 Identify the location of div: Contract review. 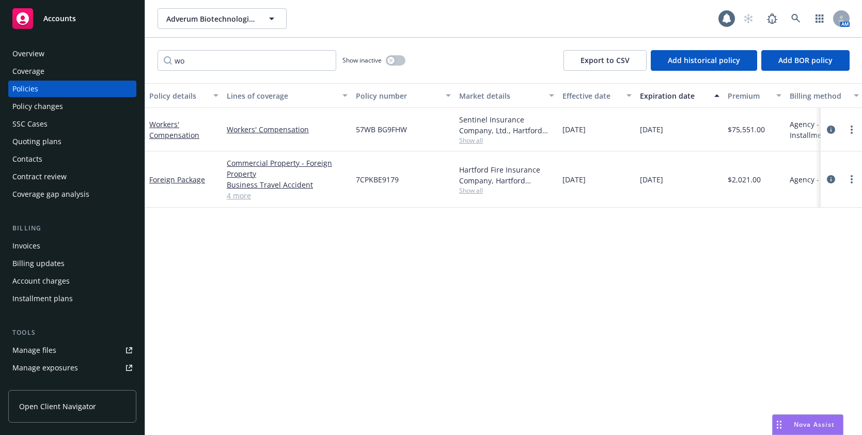
(39, 177).